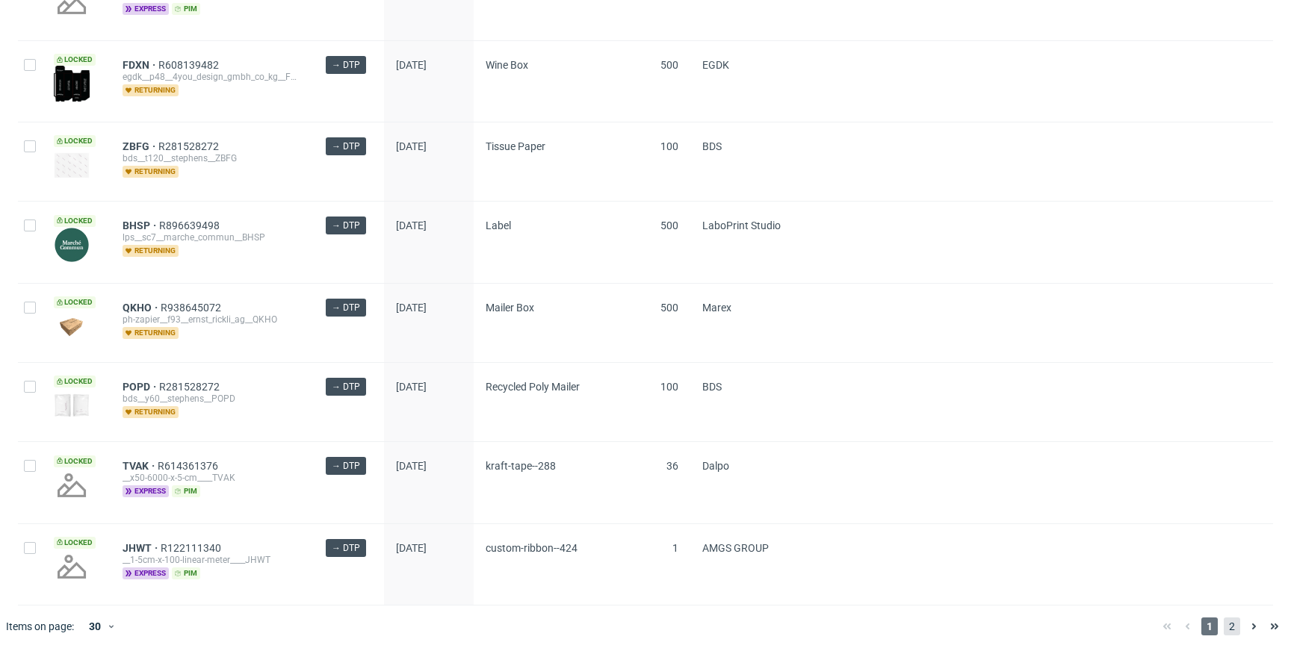  I want to click on span: Label, so click(498, 226).